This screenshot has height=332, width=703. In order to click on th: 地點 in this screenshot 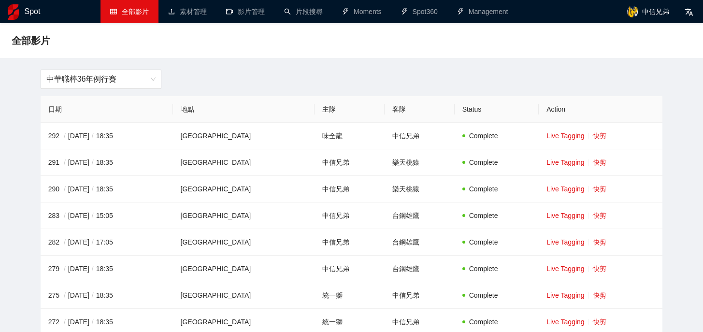, I will do `click(244, 109)`.